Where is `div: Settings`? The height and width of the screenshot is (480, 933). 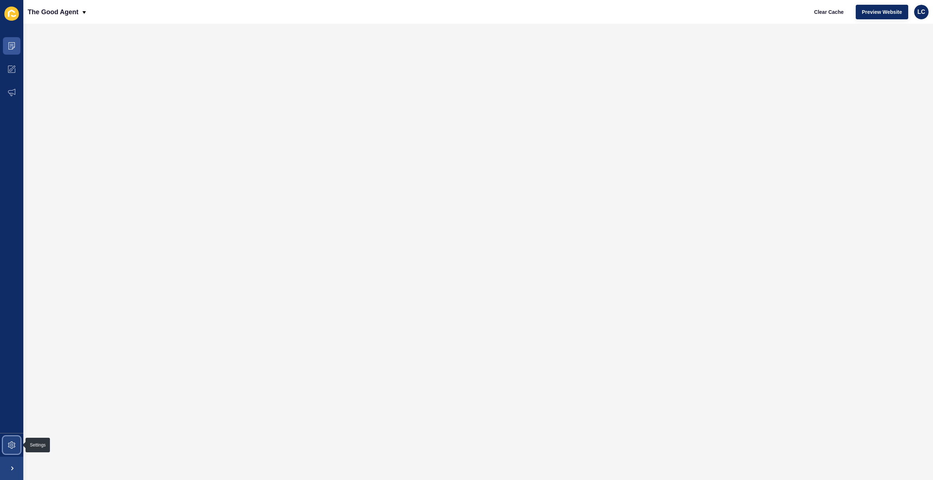
div: Settings is located at coordinates (38, 445).